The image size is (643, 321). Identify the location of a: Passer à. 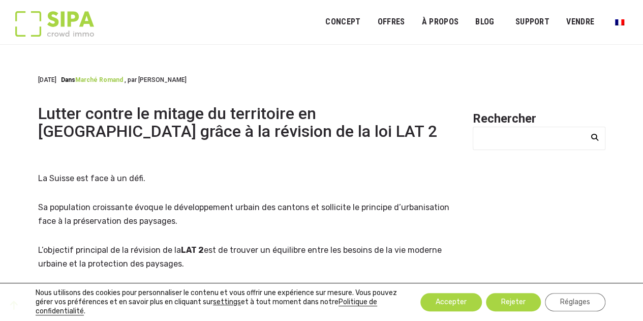
(620, 22).